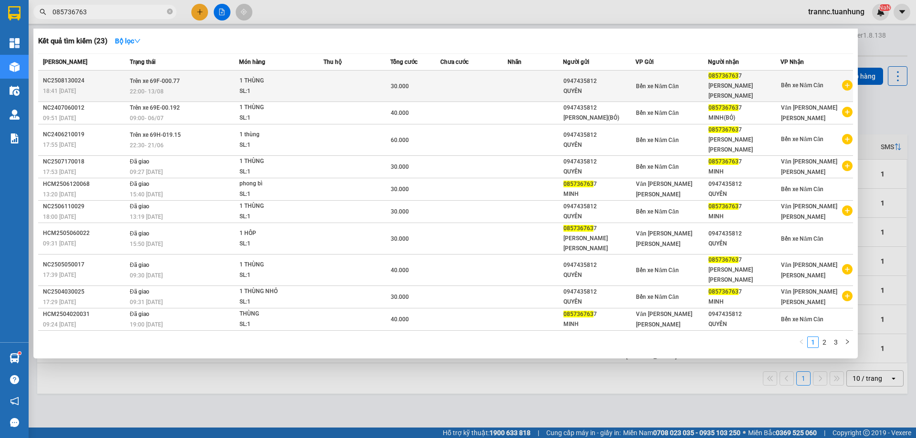  I want to click on strong: Bộ lọc, so click(128, 41).